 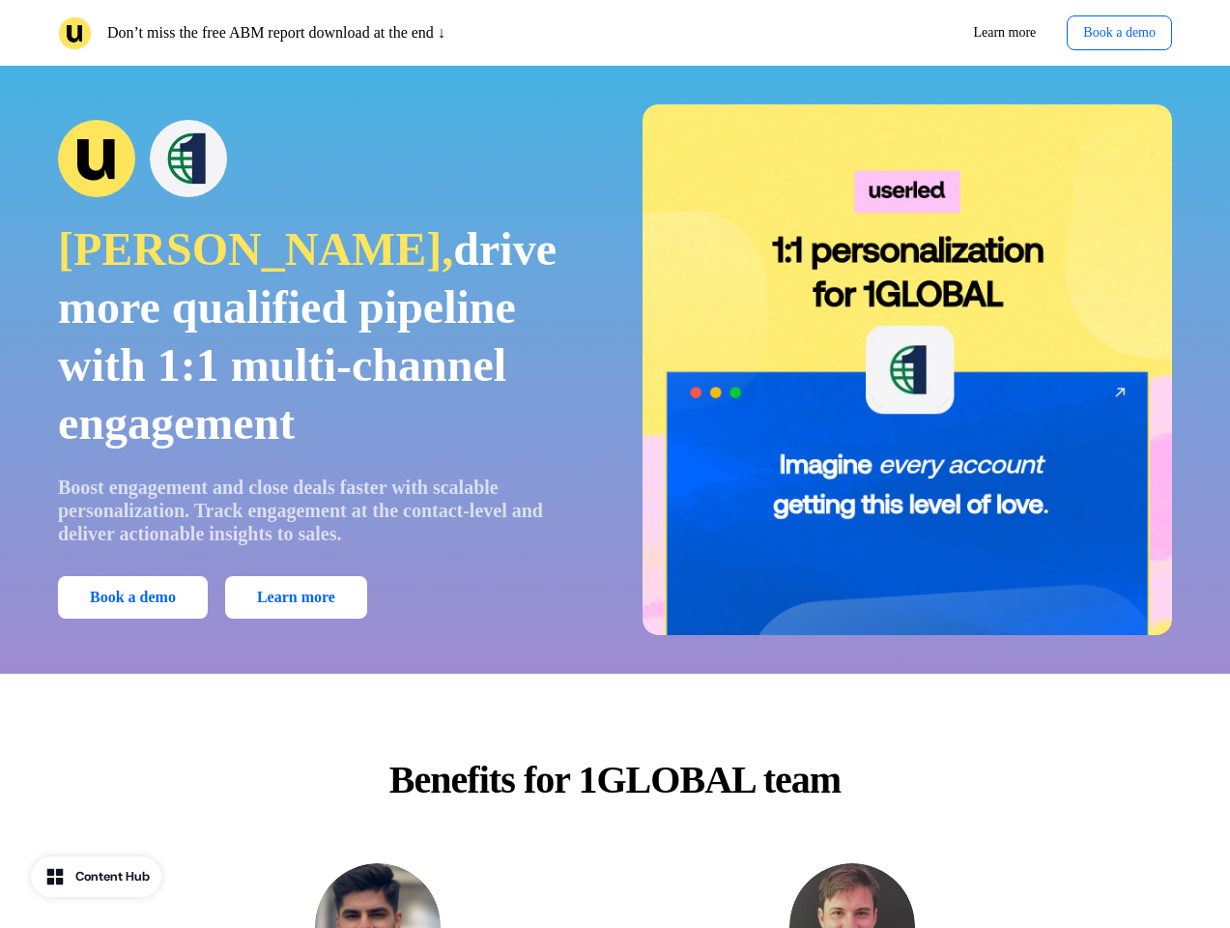 What do you see at coordinates (323, 336) in the screenshot?
I see `p: drive more qualified pipeline with 1:1 multi-channel engagement` at bounding box center [323, 336].